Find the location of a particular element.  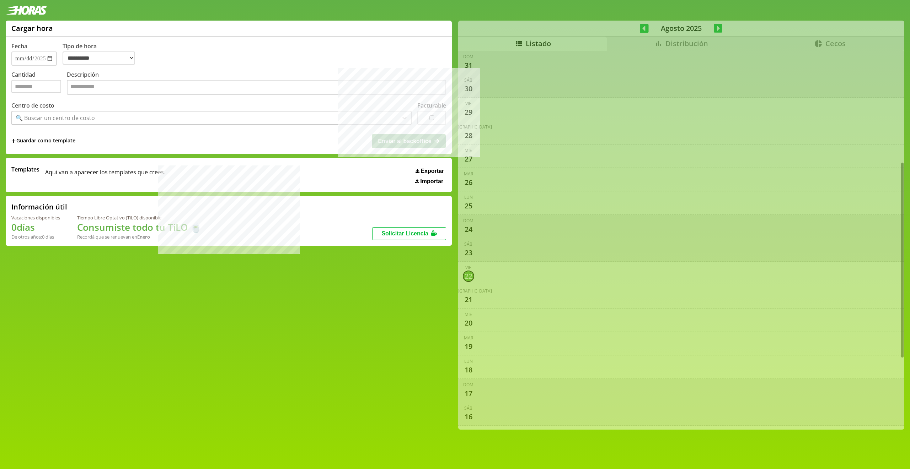

span: Solicitar Licencia is located at coordinates (405, 233).